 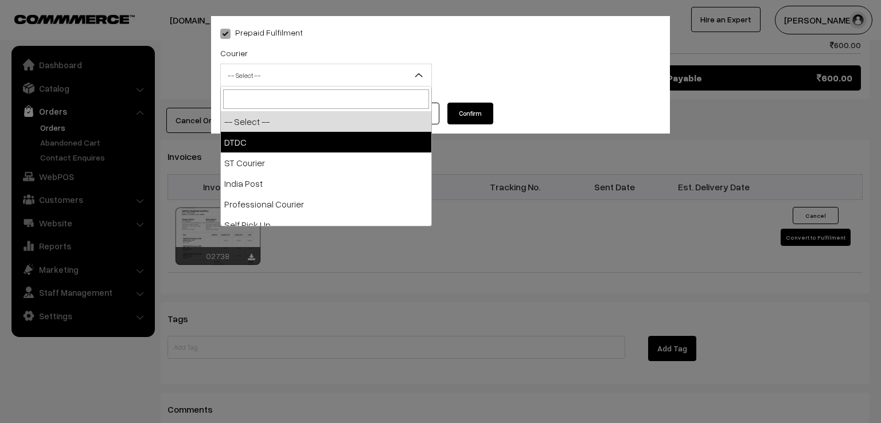 What do you see at coordinates (326, 163) in the screenshot?
I see `li: ST Courier` at bounding box center [326, 163].